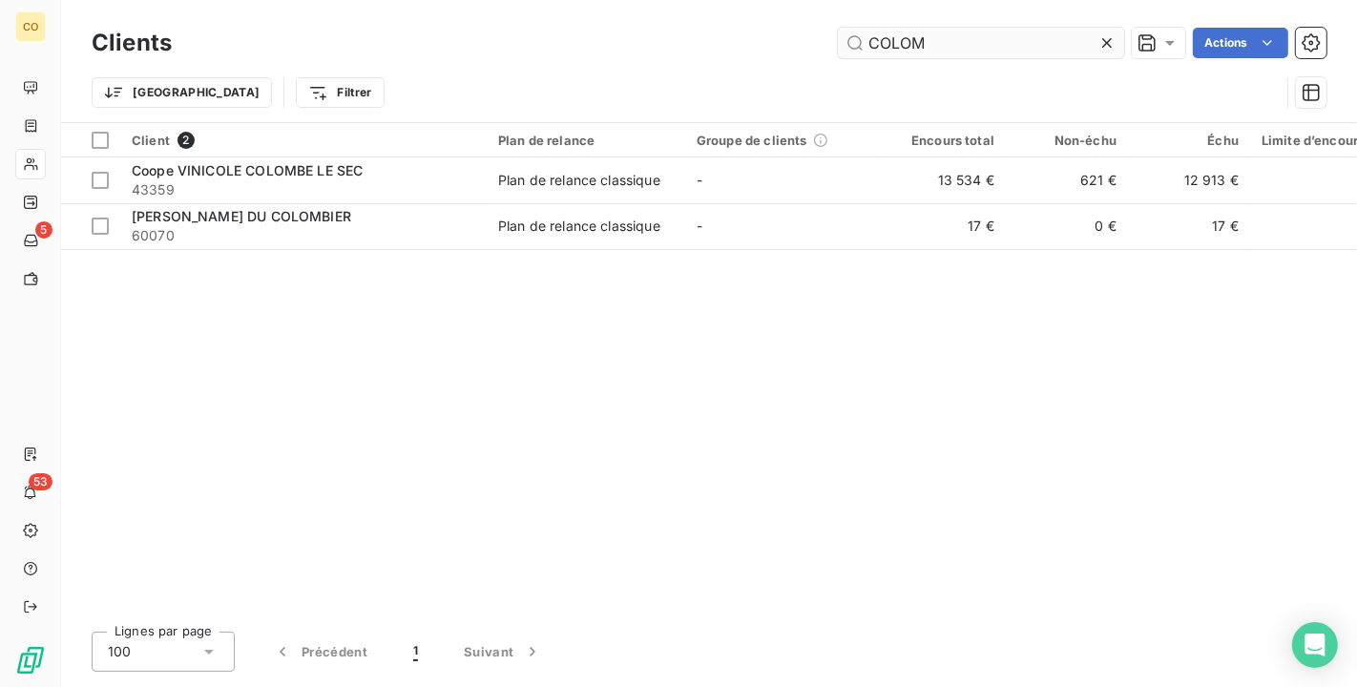 This screenshot has height=687, width=1357. What do you see at coordinates (1067, 140) in the screenshot?
I see `div: Non-échu` at bounding box center [1067, 140].